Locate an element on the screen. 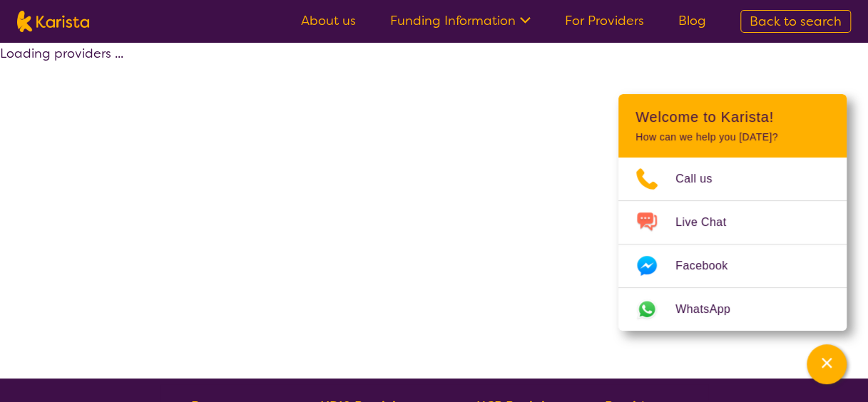  a: About us is located at coordinates (328, 21).